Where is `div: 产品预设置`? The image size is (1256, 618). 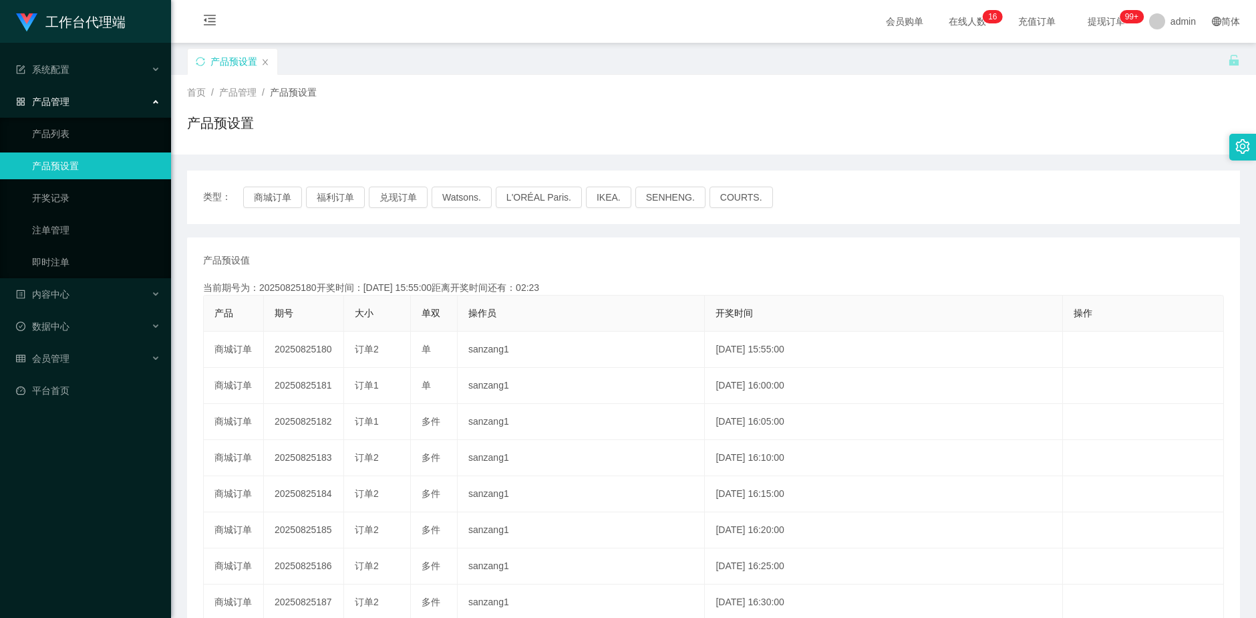
div: 产品预设置 is located at coordinates (234, 61).